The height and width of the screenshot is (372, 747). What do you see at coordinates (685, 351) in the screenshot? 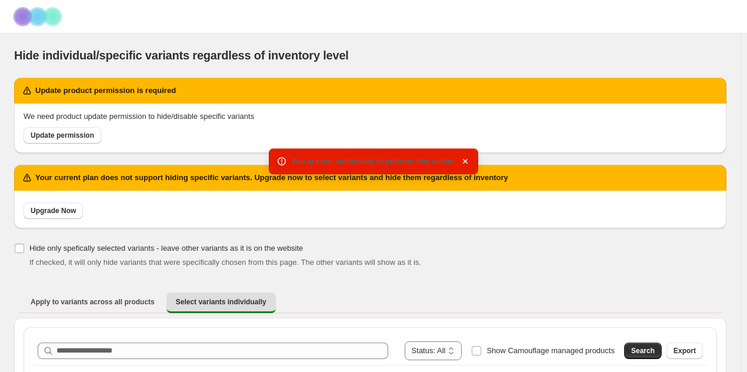
I see `span: Export` at bounding box center [685, 351].